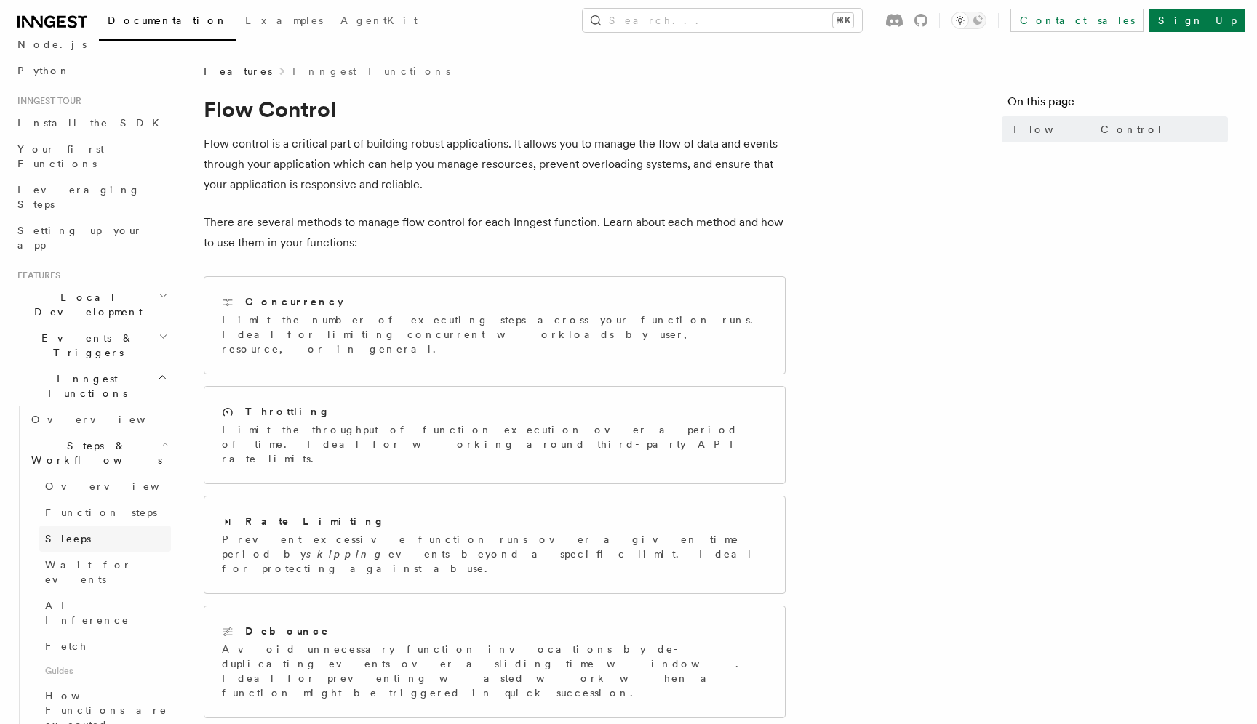  I want to click on span: Node.js, so click(52, 44).